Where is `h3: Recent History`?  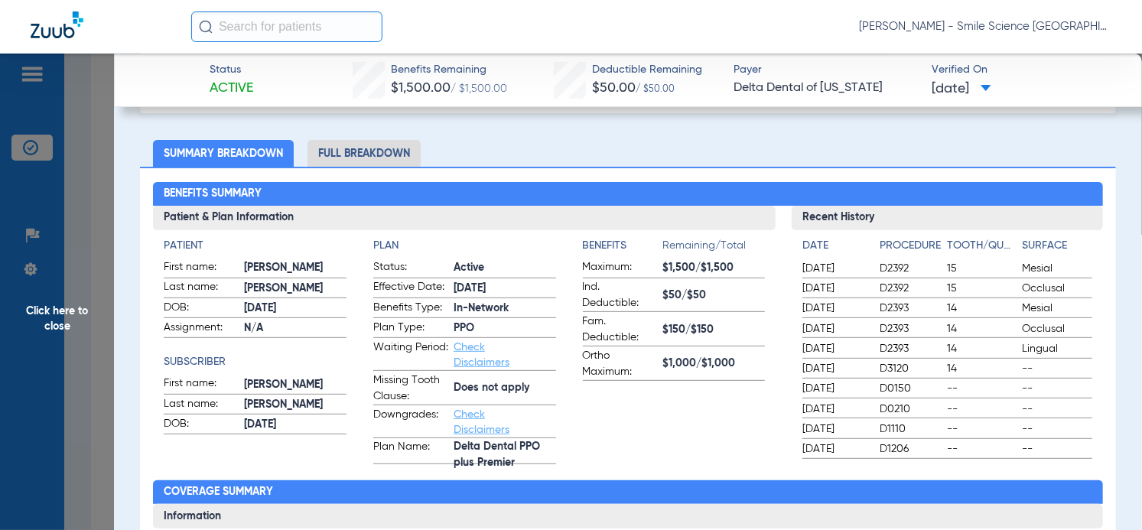
h3: Recent History is located at coordinates (947, 218).